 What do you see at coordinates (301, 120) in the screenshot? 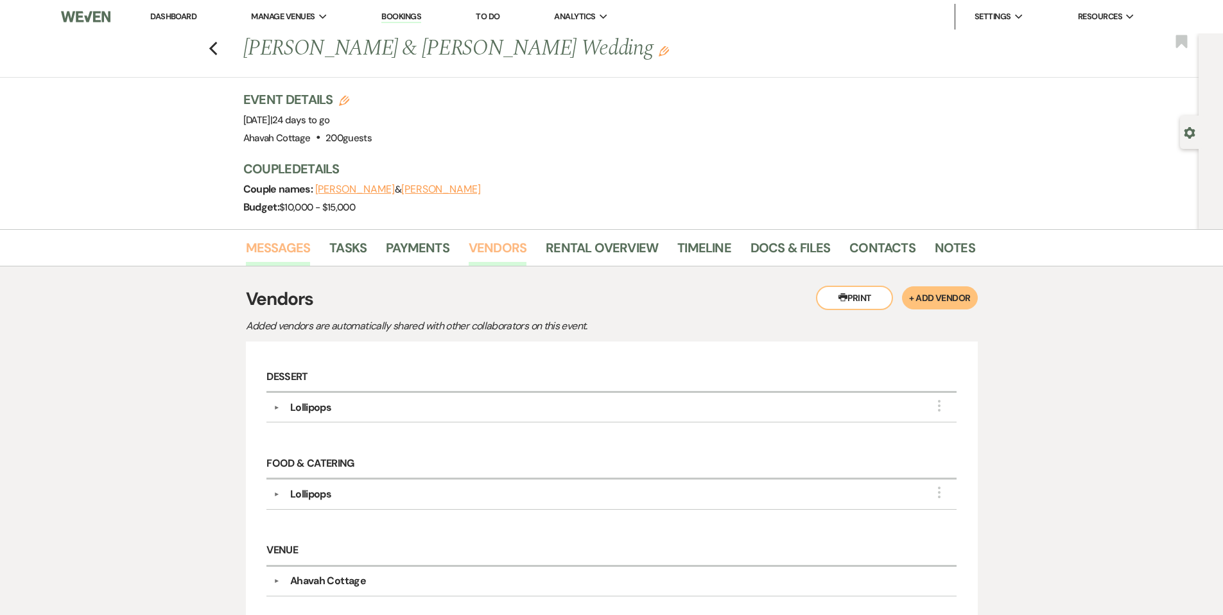
I see `span: 24 days to go` at bounding box center [301, 120].